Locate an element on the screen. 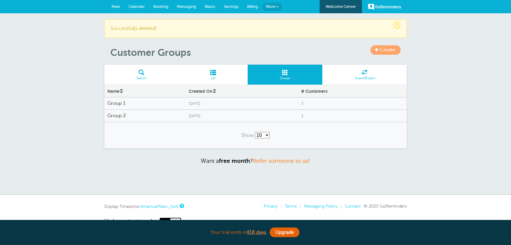 Image resolution: width=511 pixels, height=245 pixels. span: Calendar is located at coordinates (137, 6).